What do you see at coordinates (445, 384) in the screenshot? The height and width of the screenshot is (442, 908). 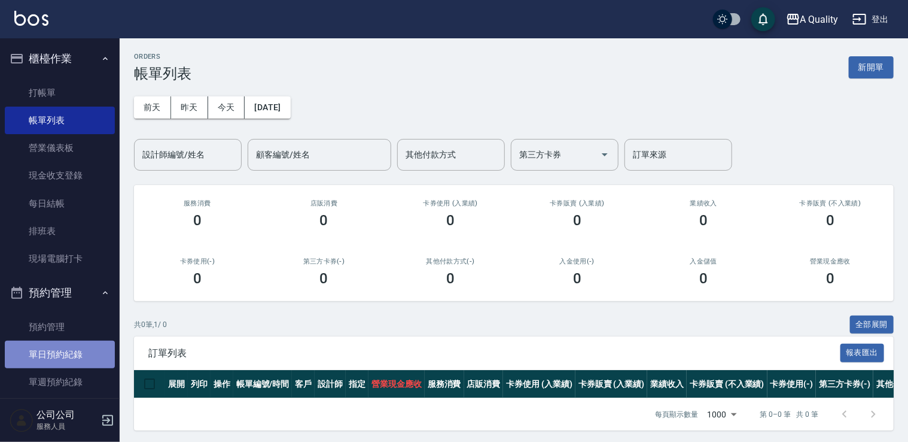 I see `th: 服務消費` at bounding box center [445, 384].